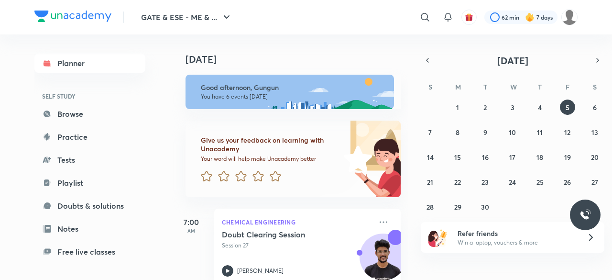  Describe the element at coordinates (486, 157) in the screenshot. I see `button: September 16, 2025` at that location.